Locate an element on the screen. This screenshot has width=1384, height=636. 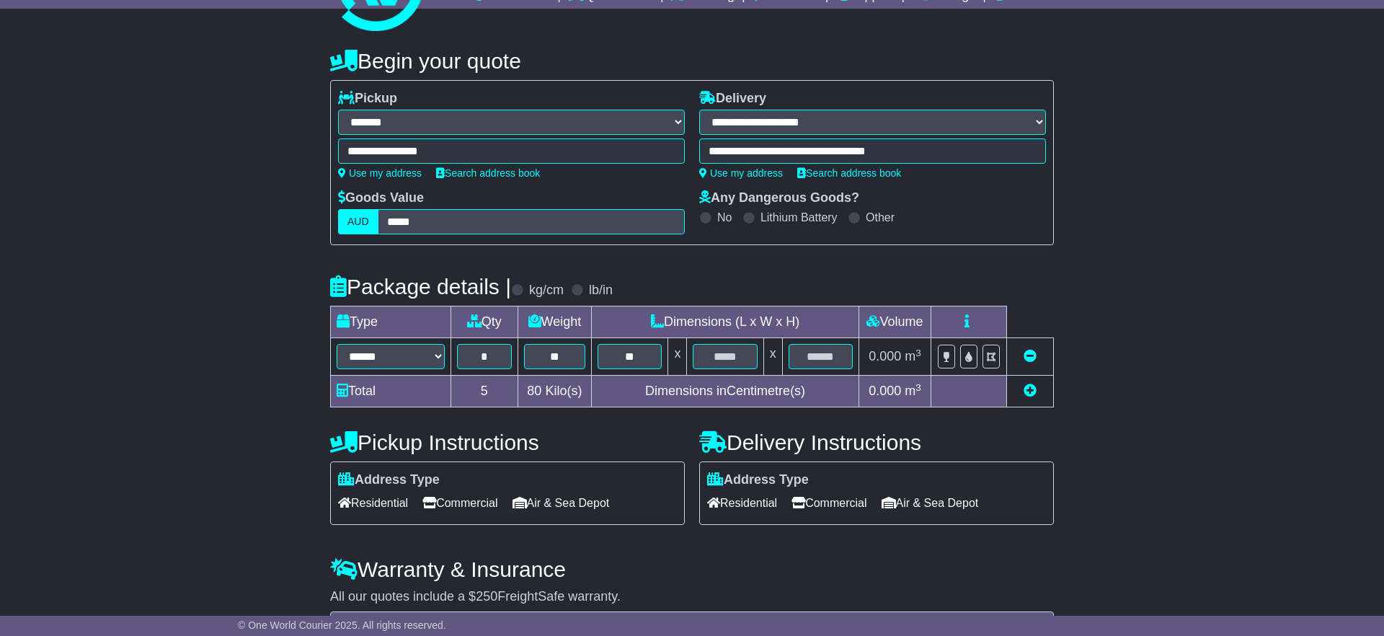
td: Volume is located at coordinates (894, 322).